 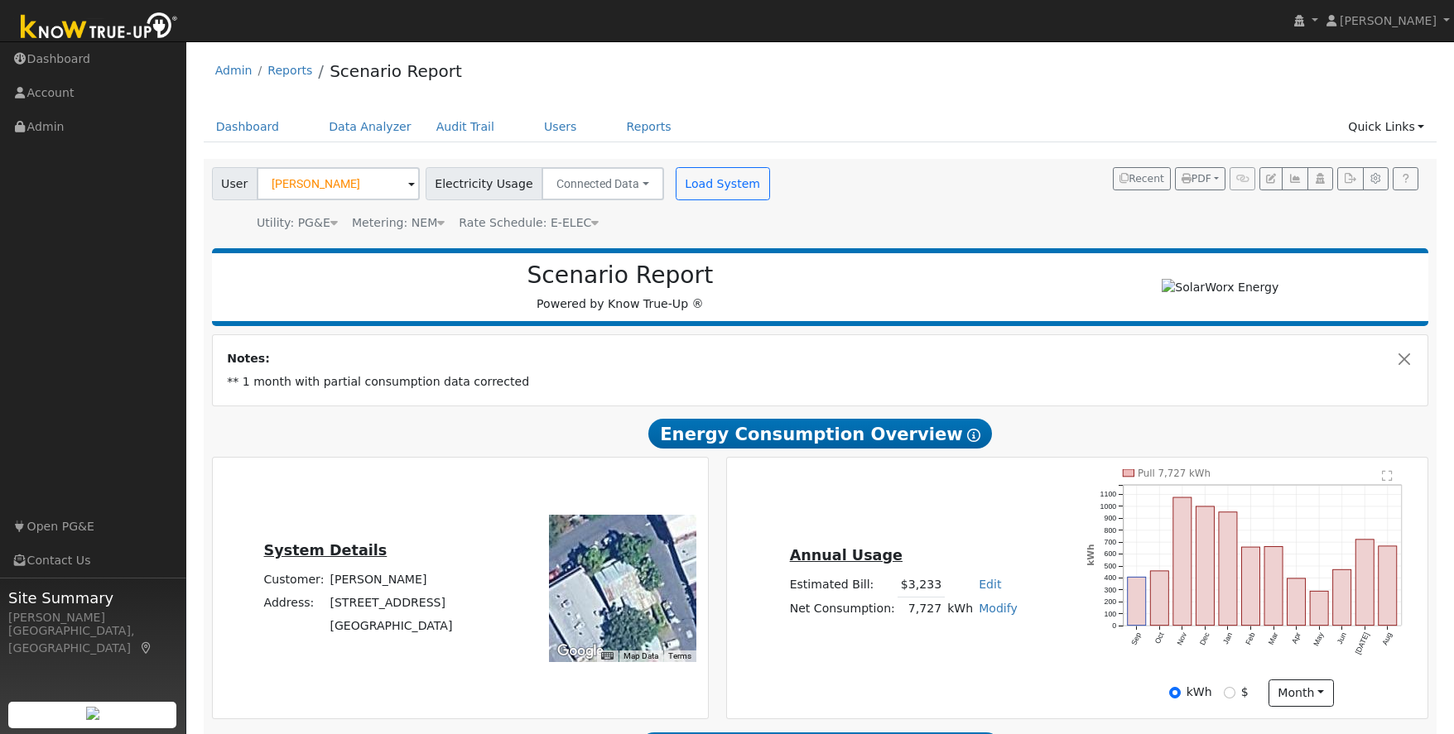 What do you see at coordinates (297, 223) in the screenshot?
I see `div: Utility: PG&E` at bounding box center [297, 223].